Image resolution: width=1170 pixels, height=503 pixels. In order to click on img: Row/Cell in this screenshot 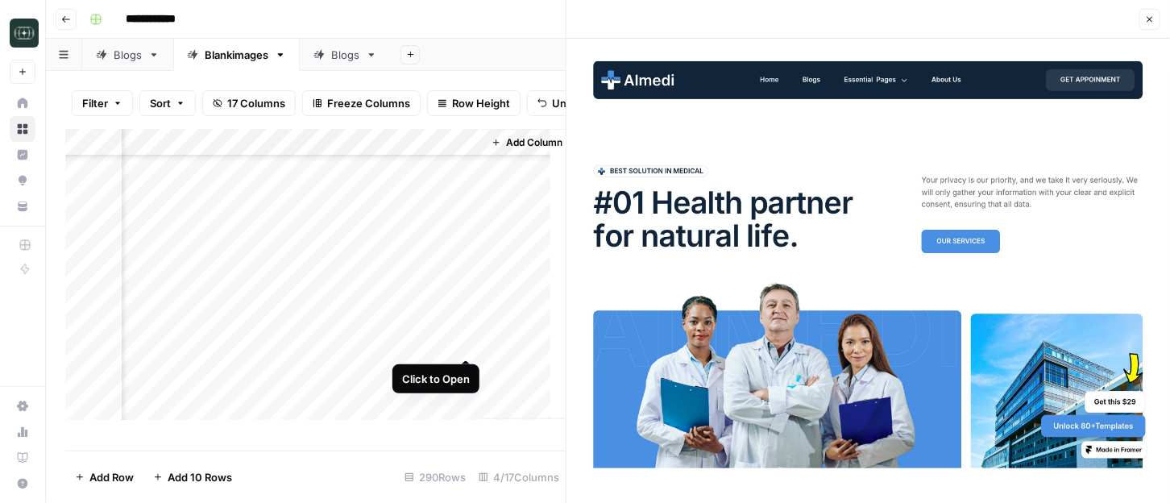, I will do `click(868, 259)`.